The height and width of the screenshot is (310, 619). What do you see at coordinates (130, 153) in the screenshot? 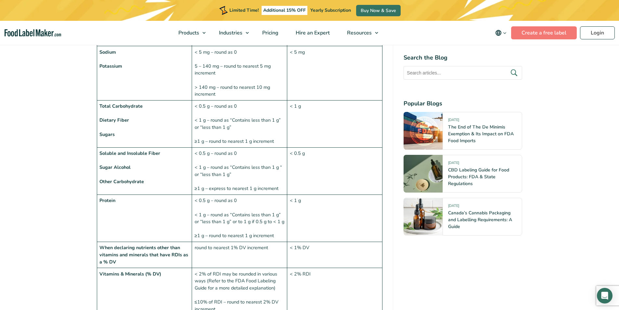
I see `strong: Soluble and Insoluble Fiber` at bounding box center [130, 153].